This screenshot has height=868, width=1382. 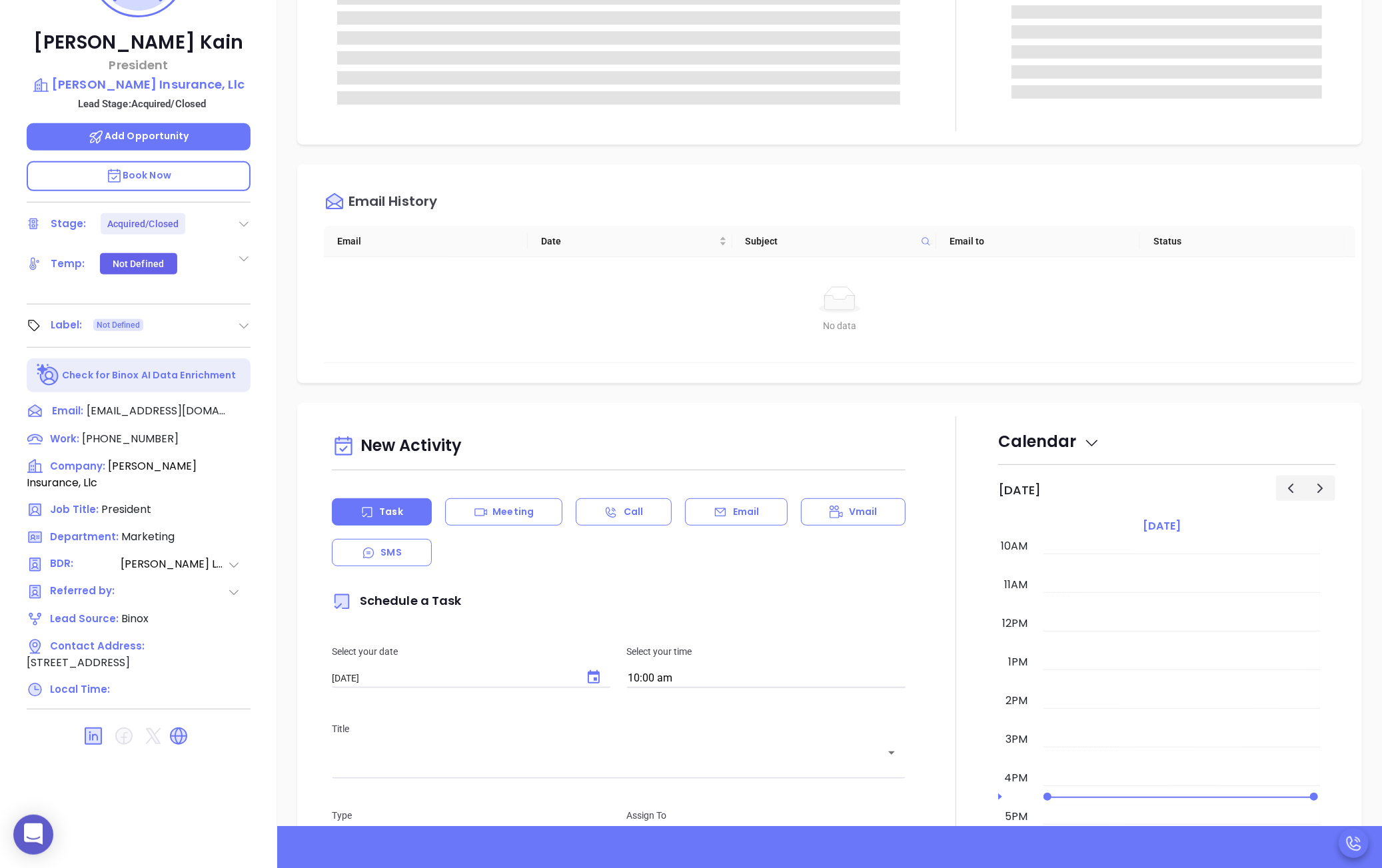 What do you see at coordinates (65, 438) in the screenshot?
I see `span: Work :` at bounding box center [65, 438].